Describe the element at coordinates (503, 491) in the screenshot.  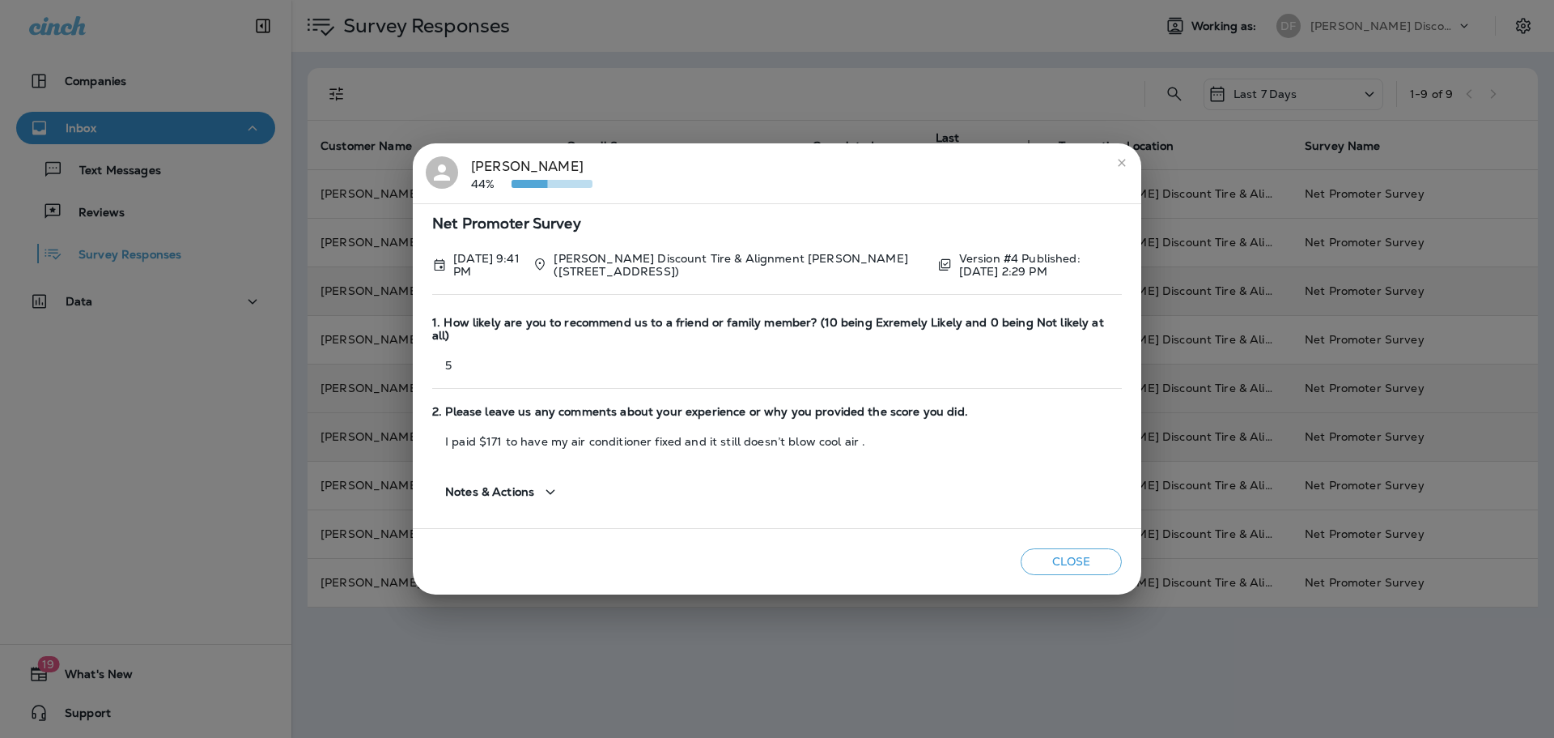
I see `button: Notes & Actions` at that location.